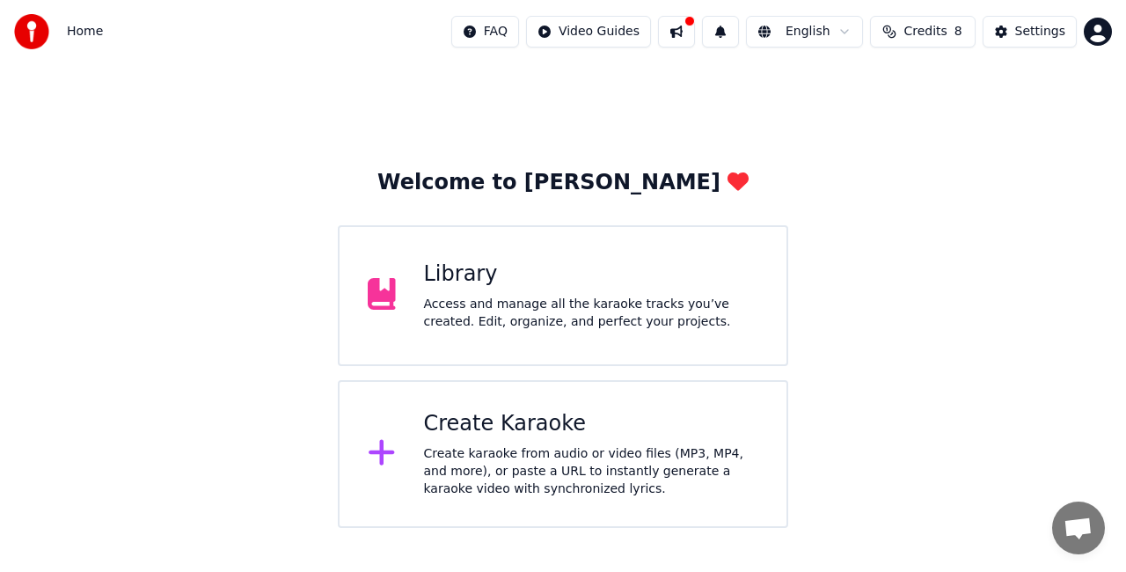 The height and width of the screenshot is (572, 1126). I want to click on span: Credits, so click(925, 32).